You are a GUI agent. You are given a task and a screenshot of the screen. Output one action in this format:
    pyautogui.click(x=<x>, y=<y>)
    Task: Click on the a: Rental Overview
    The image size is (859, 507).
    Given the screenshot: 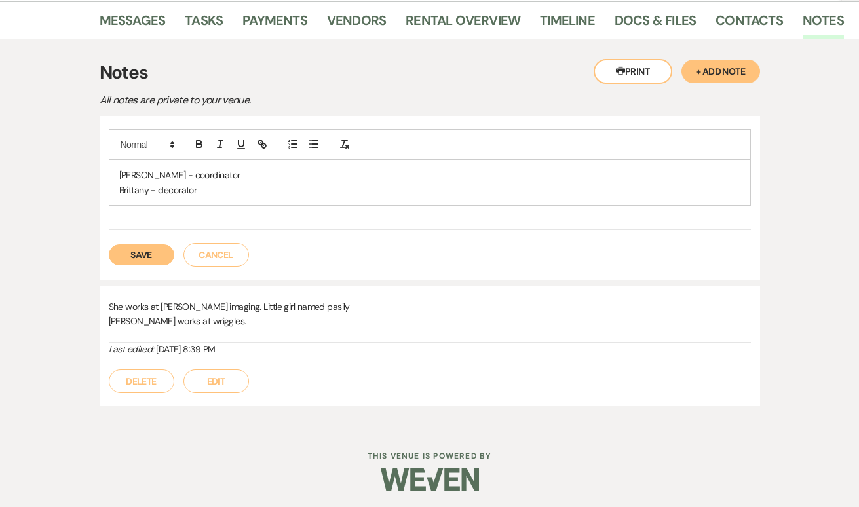 What is the action you would take?
    pyautogui.click(x=463, y=24)
    